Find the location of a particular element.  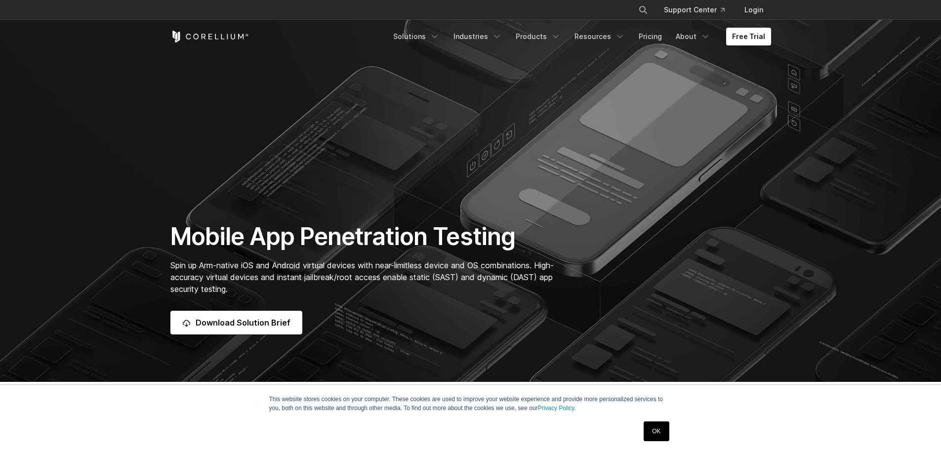

a: Login is located at coordinates (754, 10).